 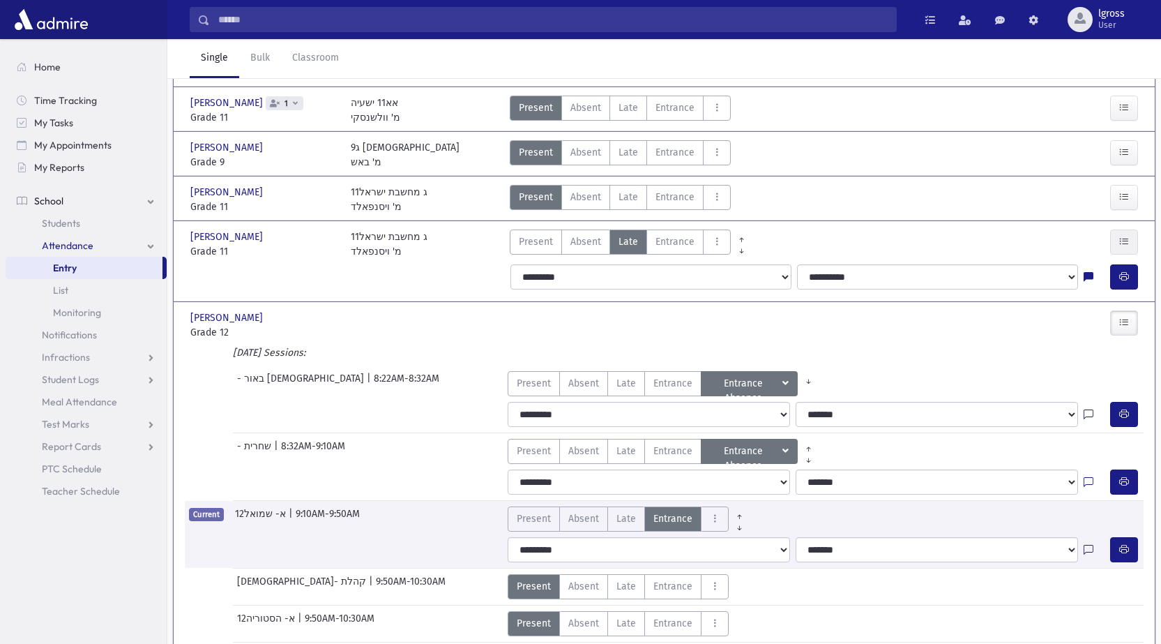 What do you see at coordinates (86, 469) in the screenshot?
I see `a: PTC Schedule` at bounding box center [86, 469].